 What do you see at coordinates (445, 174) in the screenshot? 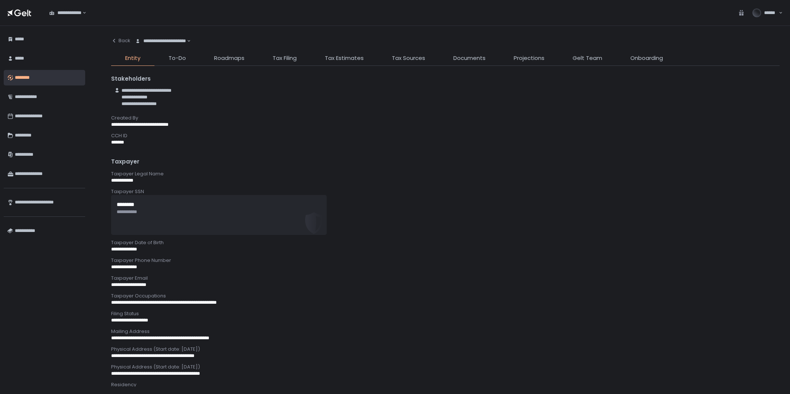
I see `div: Taxpayer Legal Name` at bounding box center [445, 174].